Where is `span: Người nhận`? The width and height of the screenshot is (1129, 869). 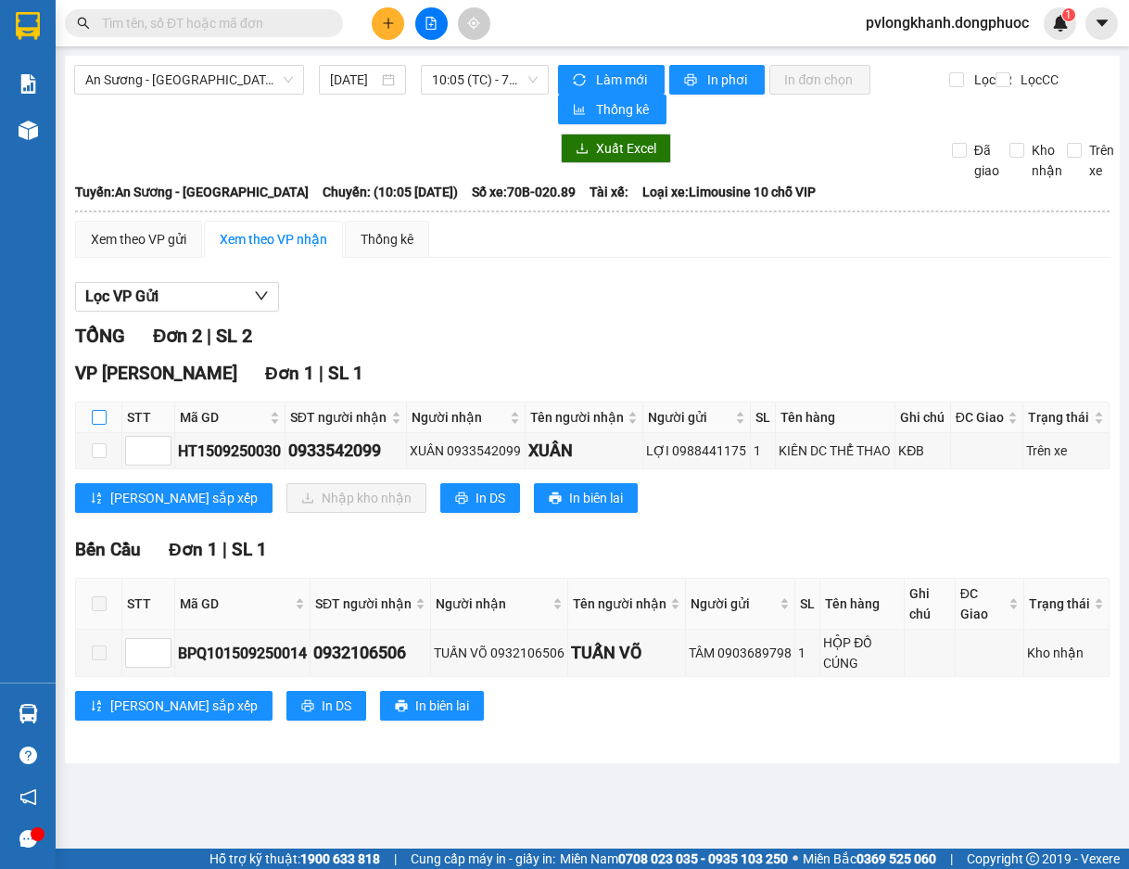
span: Người nhận is located at coordinates (459, 417).